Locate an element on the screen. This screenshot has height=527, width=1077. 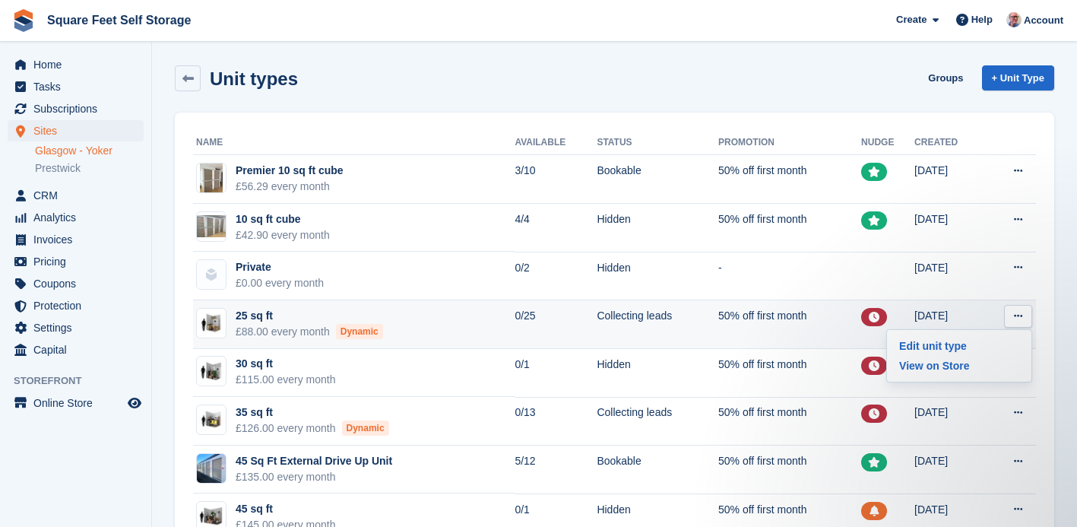
img: 30-sqft-unit.jpg is located at coordinates (211, 371).